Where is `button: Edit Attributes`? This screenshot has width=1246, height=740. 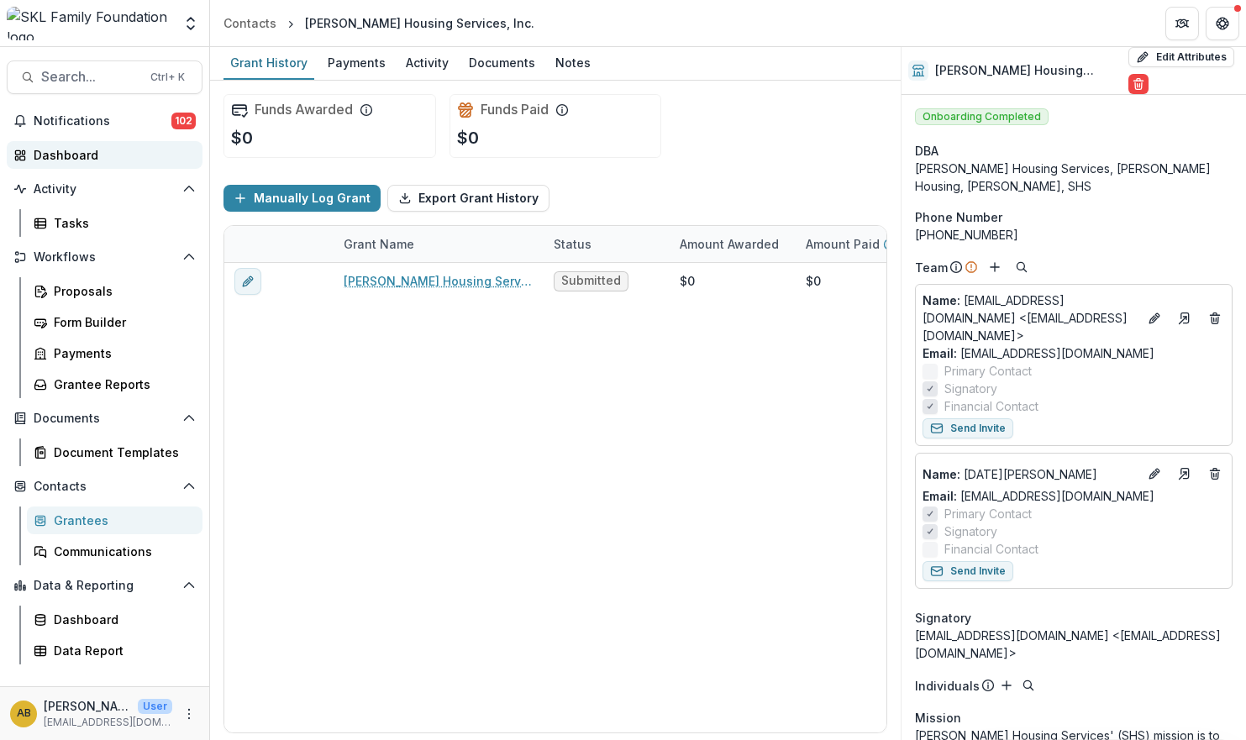
button: Edit Attributes is located at coordinates (1181, 57).